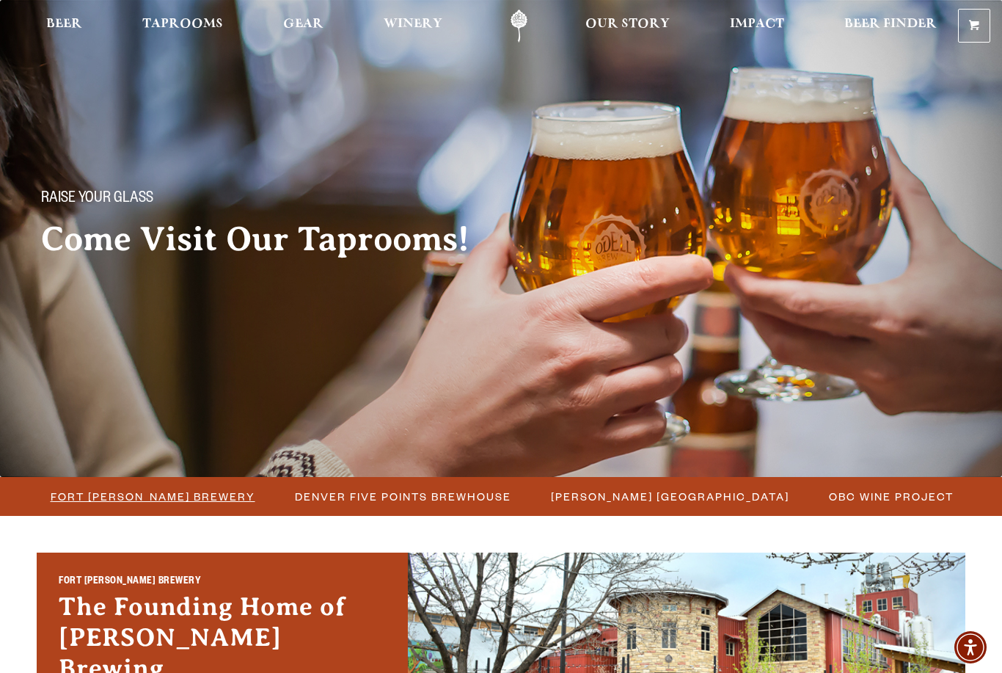  I want to click on span: Our Story, so click(627, 24).